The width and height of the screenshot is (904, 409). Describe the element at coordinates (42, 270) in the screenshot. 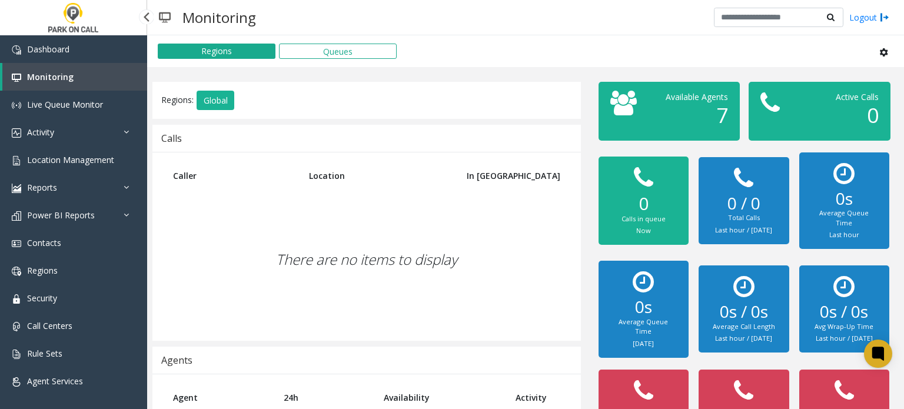

I see `span: Regions` at that location.